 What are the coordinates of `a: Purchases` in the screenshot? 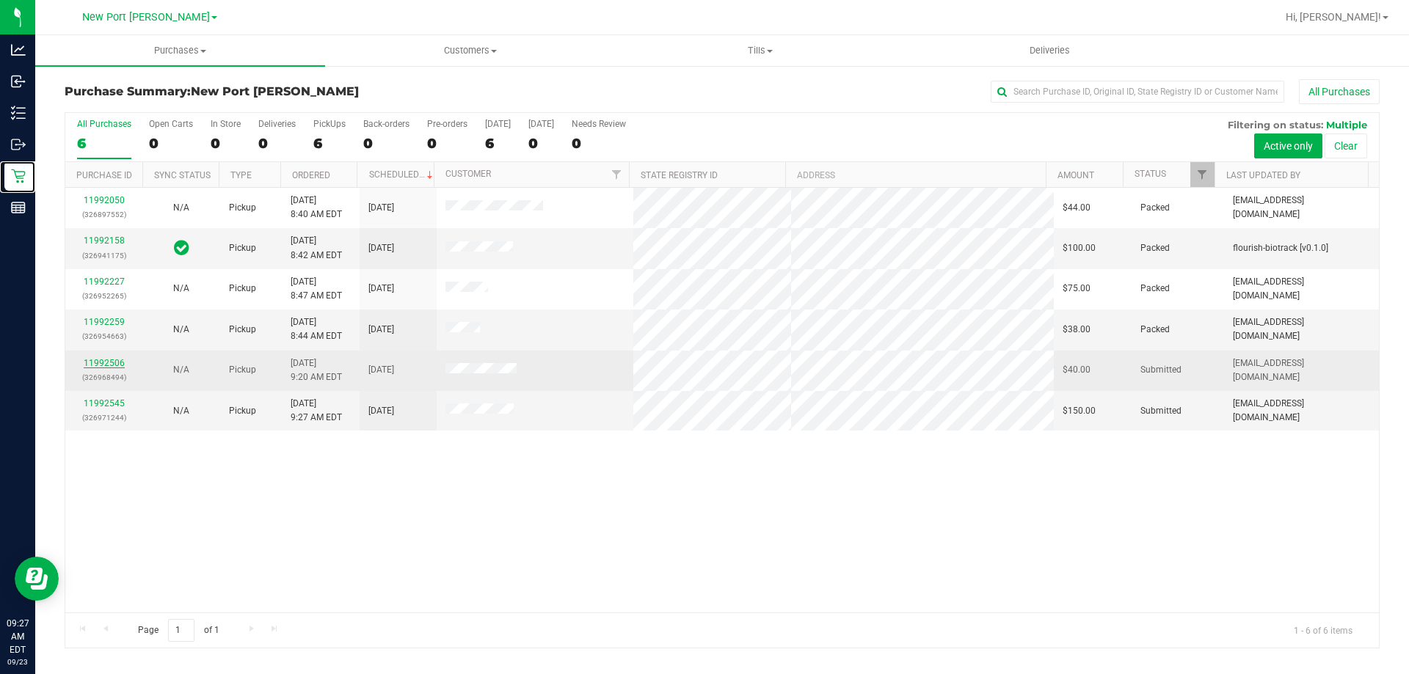 It's located at (180, 51).